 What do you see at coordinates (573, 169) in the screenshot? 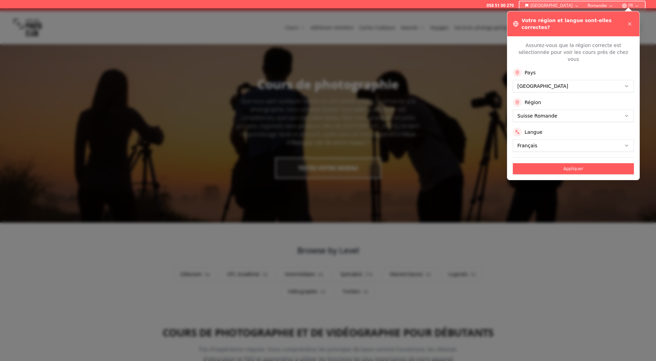
I see `button: Appliquer` at bounding box center [573, 169].